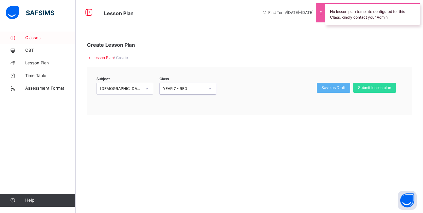 This screenshot has height=213, width=423. I want to click on span: Save as Draft, so click(334, 88).